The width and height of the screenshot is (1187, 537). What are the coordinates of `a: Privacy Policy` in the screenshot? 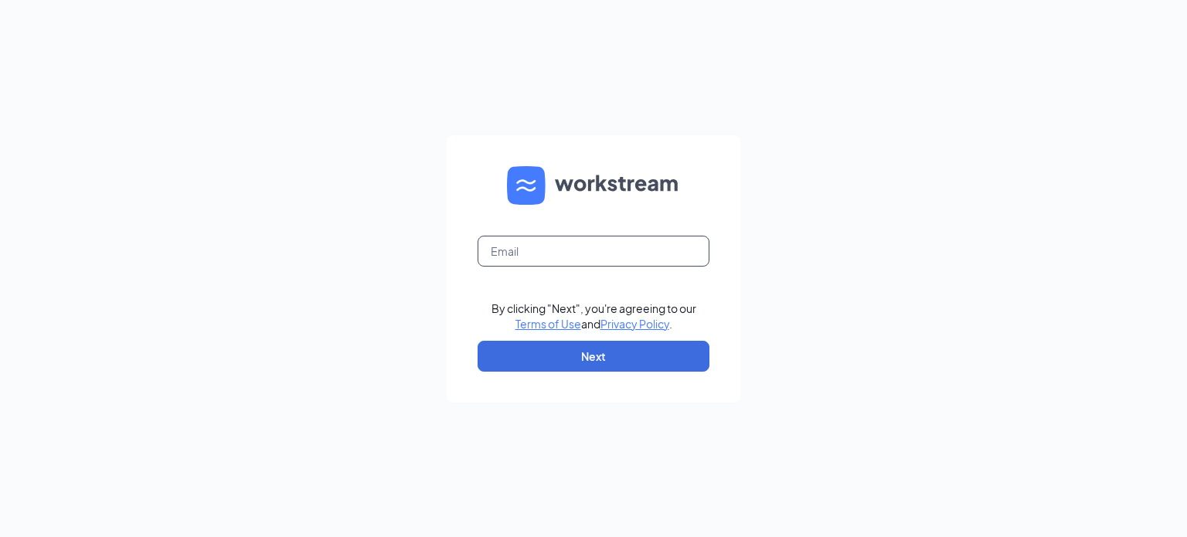 It's located at (635, 324).